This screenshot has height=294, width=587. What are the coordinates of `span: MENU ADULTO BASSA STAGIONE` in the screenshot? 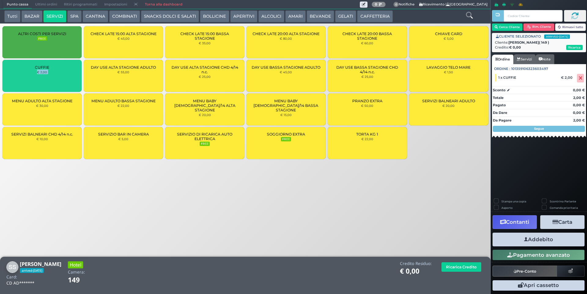 It's located at (123, 101).